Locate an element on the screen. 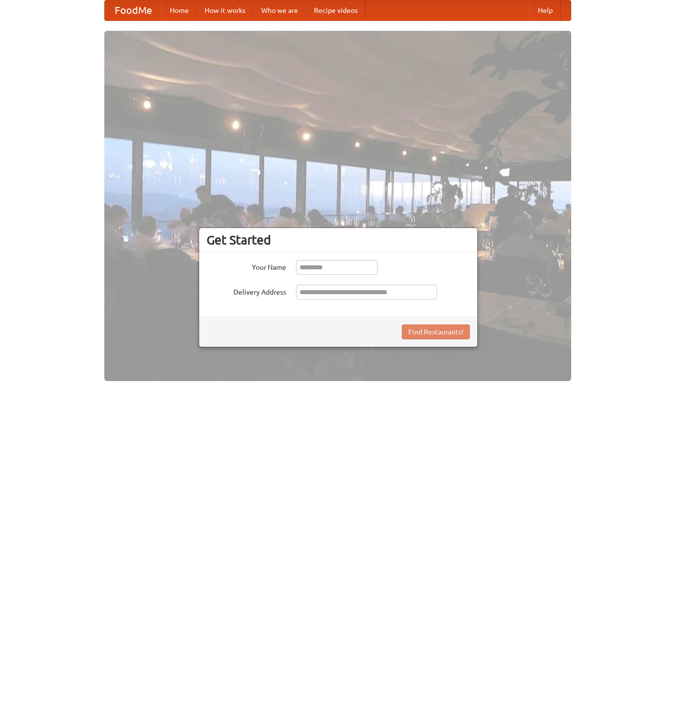  a: Recipe videos is located at coordinates (336, 10).